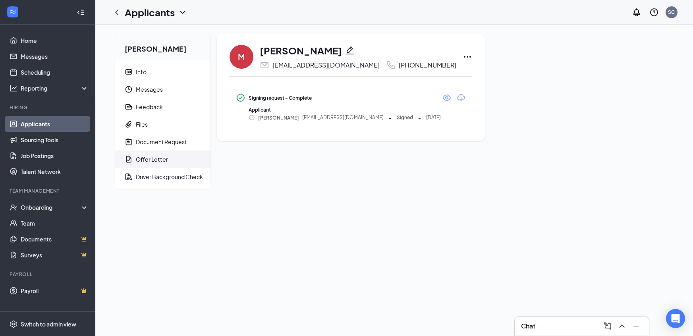  Describe the element at coordinates (242, 57) in the screenshot. I see `div: M` at that location.